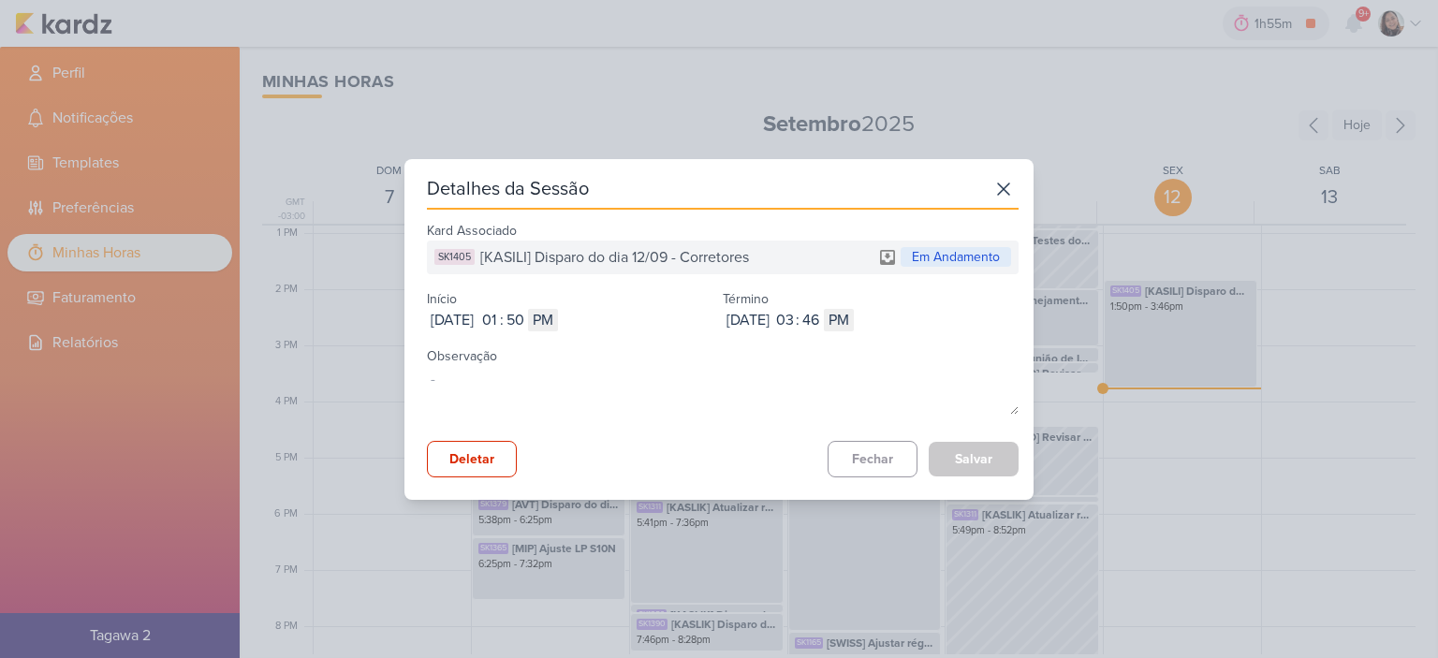 The height and width of the screenshot is (658, 1438). What do you see at coordinates (956, 256) in the screenshot?
I see `div: Em Andamento` at bounding box center [956, 256].